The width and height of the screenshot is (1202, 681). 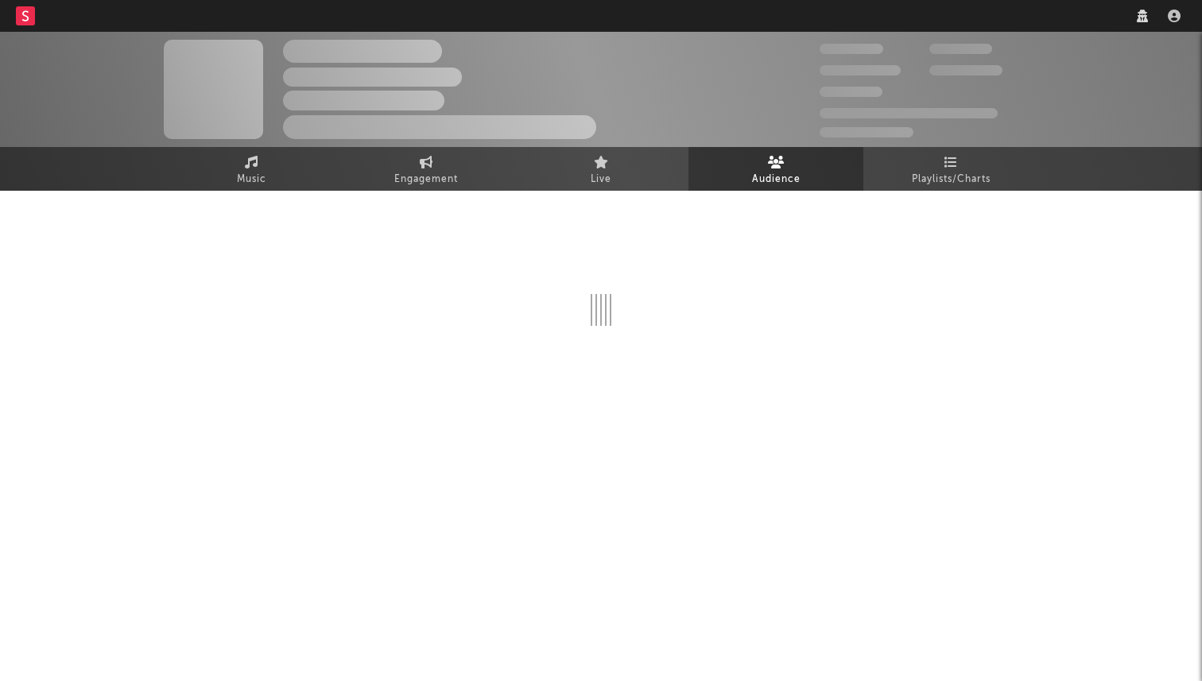 What do you see at coordinates (867, 132) in the screenshot?
I see `span: Jump Score: 85.0` at bounding box center [867, 132].